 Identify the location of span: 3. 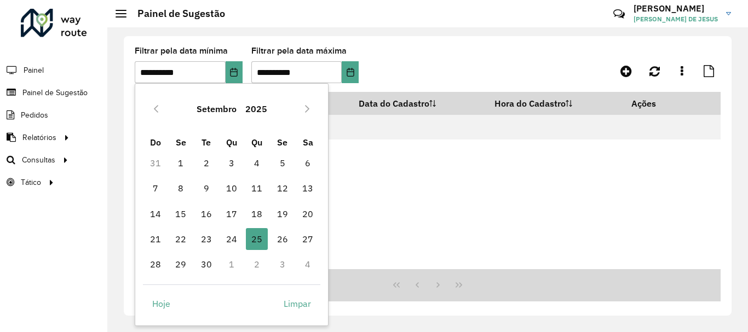
(232, 163).